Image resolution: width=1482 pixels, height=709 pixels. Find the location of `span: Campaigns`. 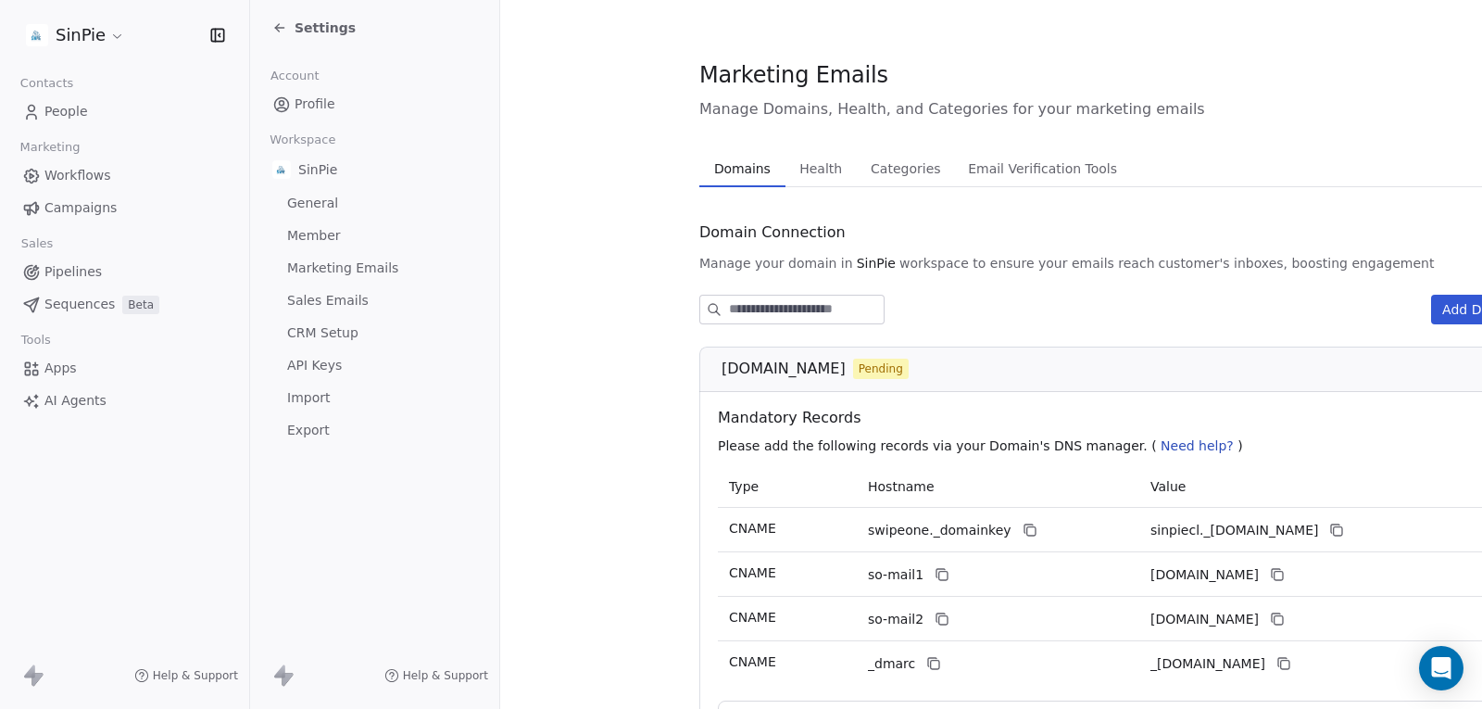

span: Campaigns is located at coordinates (81, 207).